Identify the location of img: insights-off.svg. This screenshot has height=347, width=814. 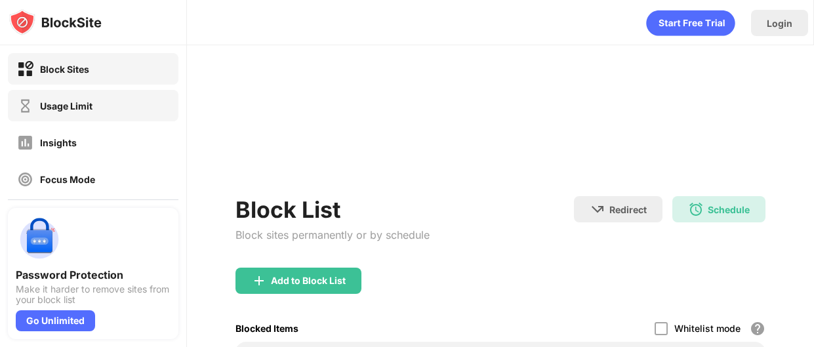
(25, 142).